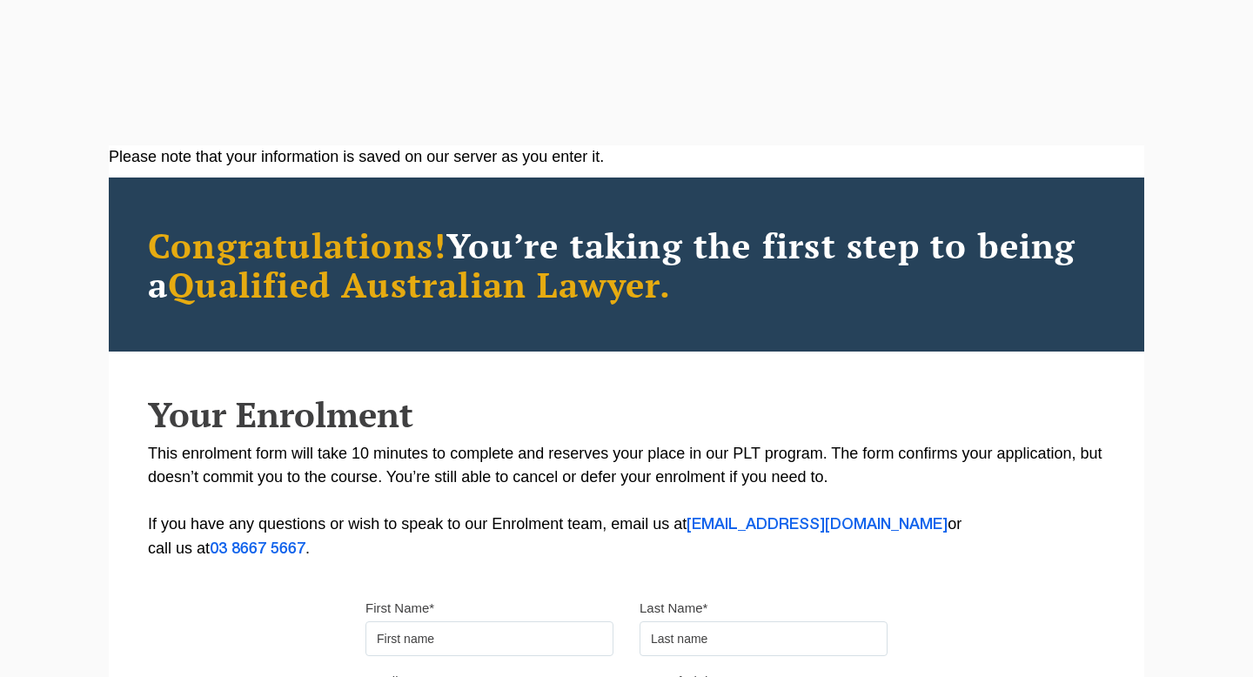 Image resolution: width=1253 pixels, height=677 pixels. I want to click on label: First Name*, so click(399, 608).